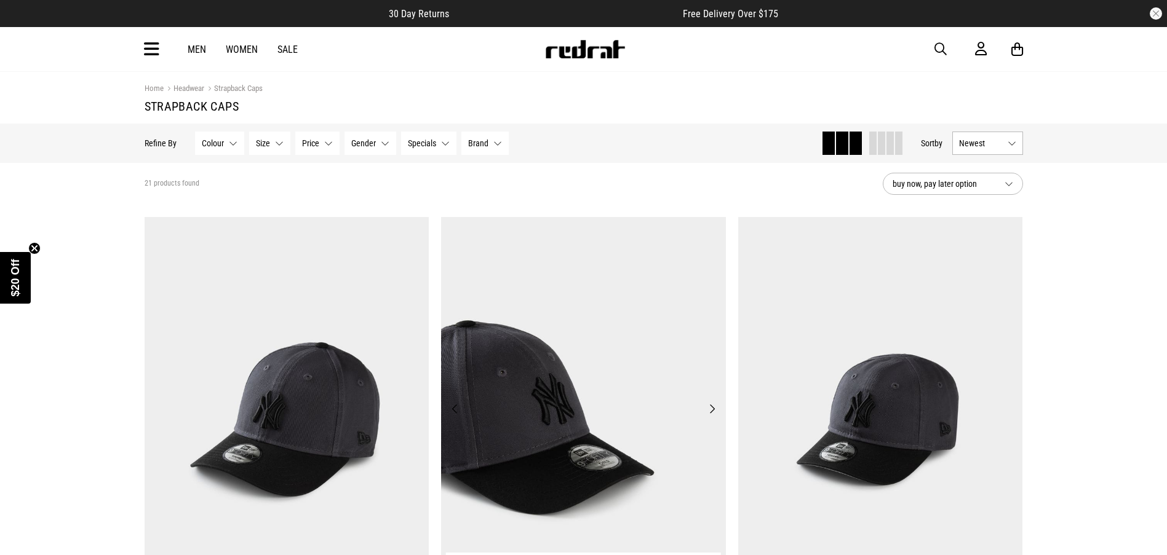  I want to click on a: Men, so click(197, 49).